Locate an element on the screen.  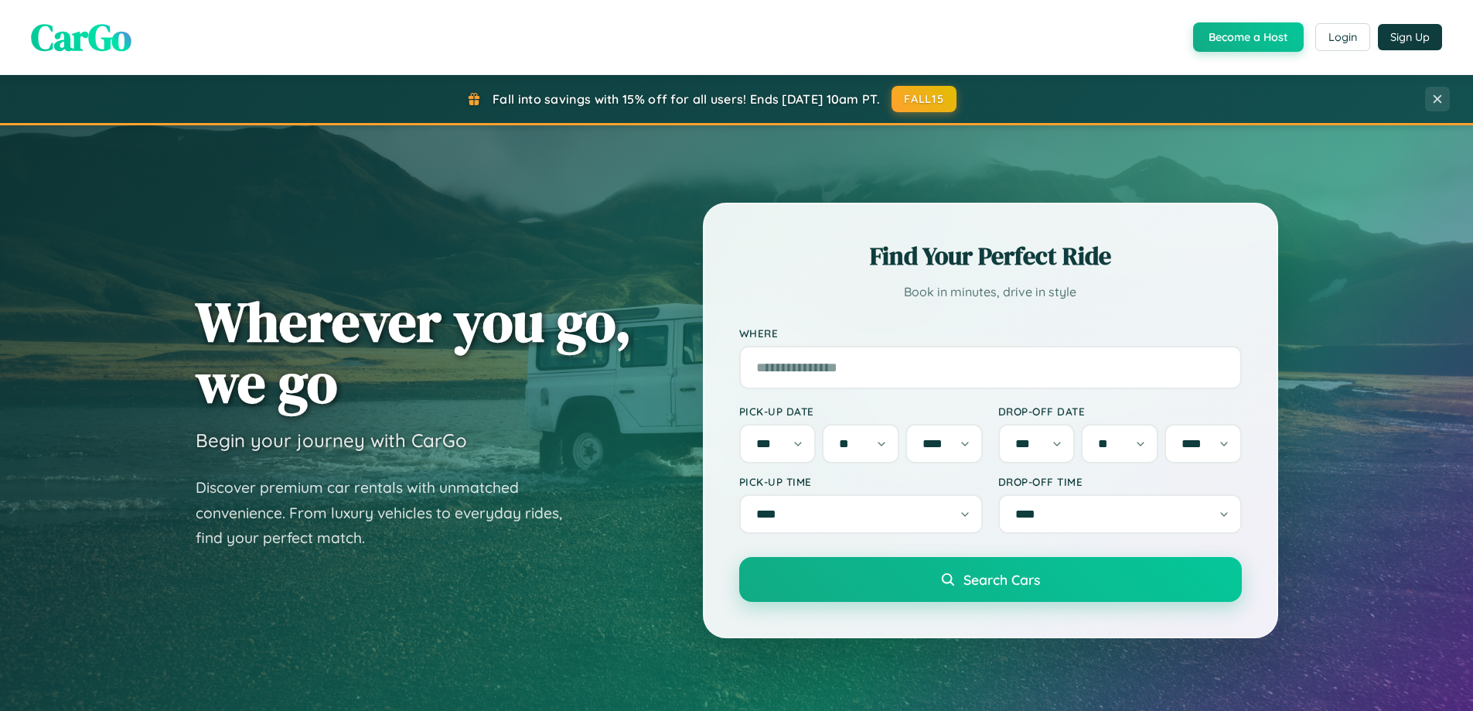
button: Login is located at coordinates (1342, 37).